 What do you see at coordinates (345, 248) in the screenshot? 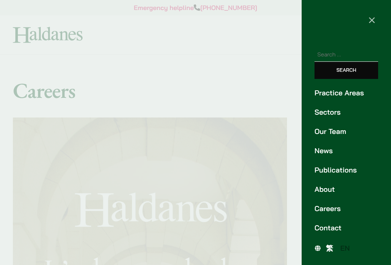
I see `span: EN` at bounding box center [345, 248].